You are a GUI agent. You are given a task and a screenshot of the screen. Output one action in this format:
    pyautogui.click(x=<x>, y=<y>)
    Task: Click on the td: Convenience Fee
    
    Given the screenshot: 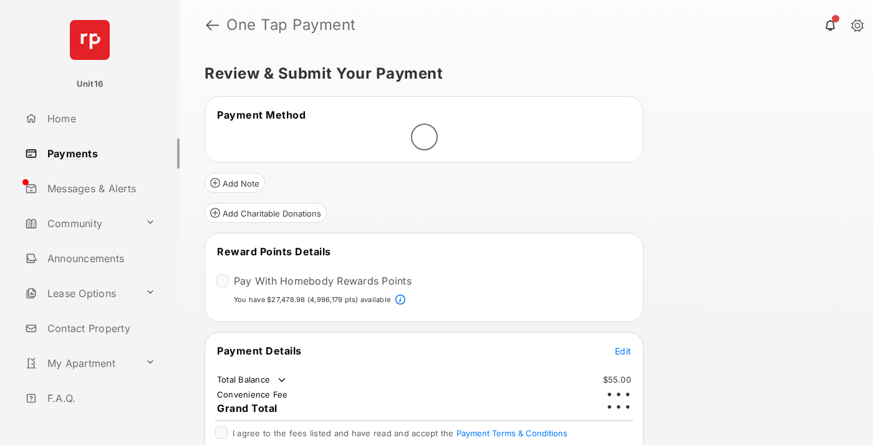 What is the action you would take?
    pyautogui.click(x=253, y=394)
    